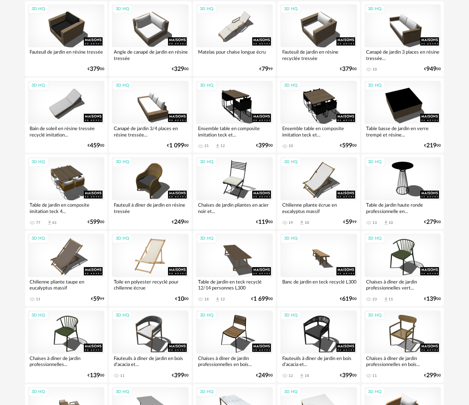  Describe the element at coordinates (150, 284) in the screenshot. I see `div: Toile en polyester recyclé pour chilienne écrue` at that location.